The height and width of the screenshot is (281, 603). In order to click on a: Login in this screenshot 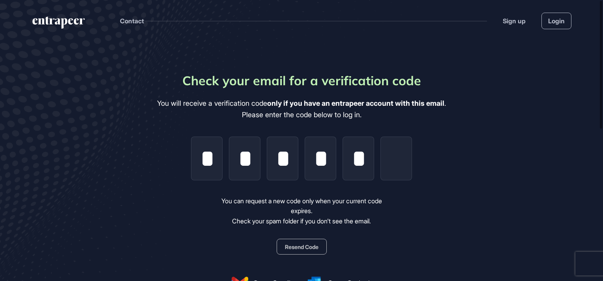, I will do `click(557, 21)`.